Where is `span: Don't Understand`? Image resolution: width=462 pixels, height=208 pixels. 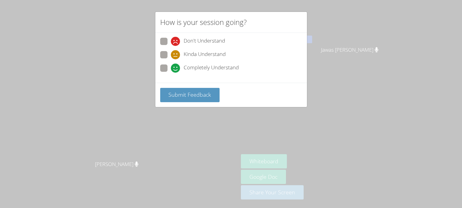
span: Don't Understand is located at coordinates (204, 41).